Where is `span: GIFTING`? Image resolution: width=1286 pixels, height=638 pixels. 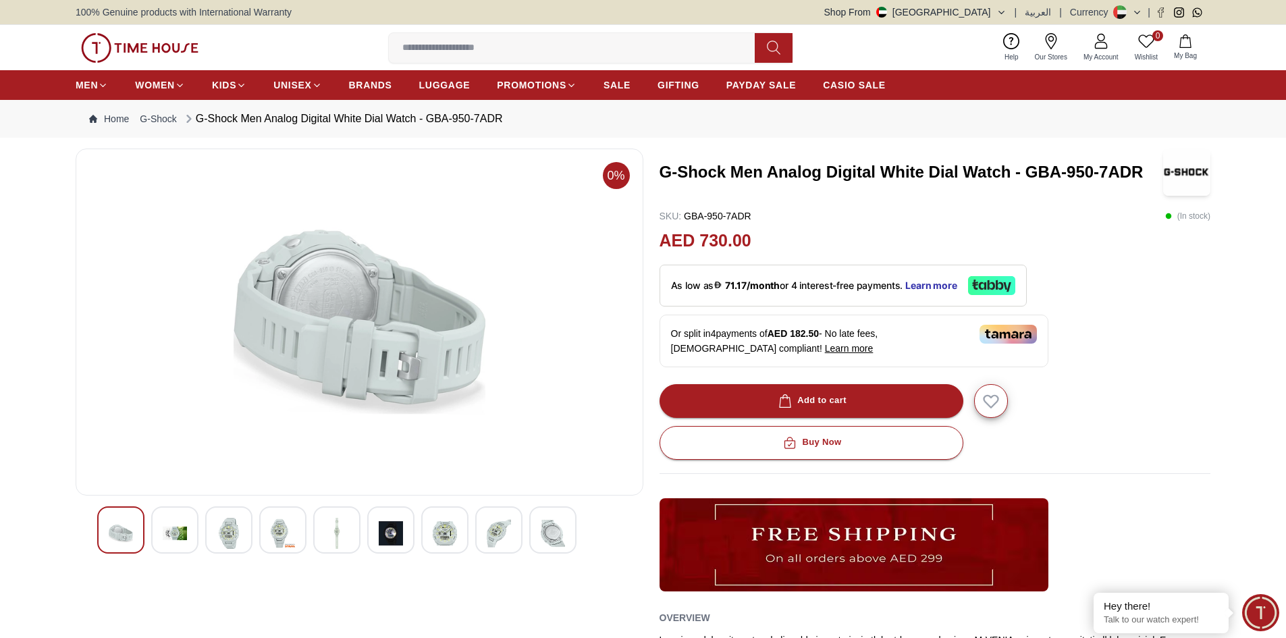 span: GIFTING is located at coordinates (679, 85).